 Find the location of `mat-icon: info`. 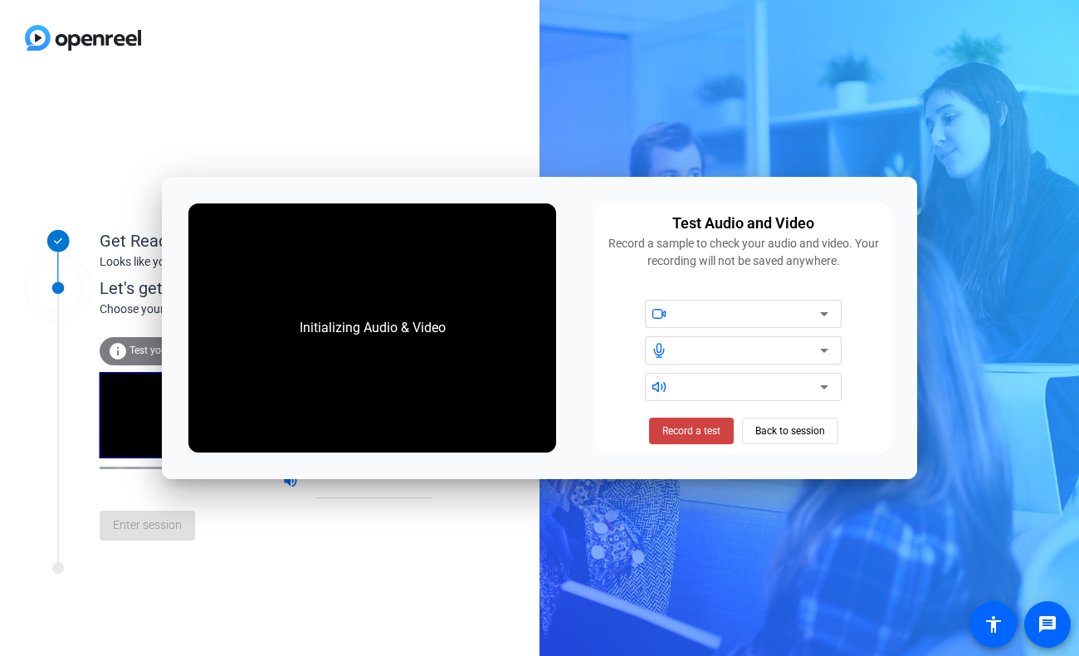

mat-icon: info is located at coordinates (118, 351).